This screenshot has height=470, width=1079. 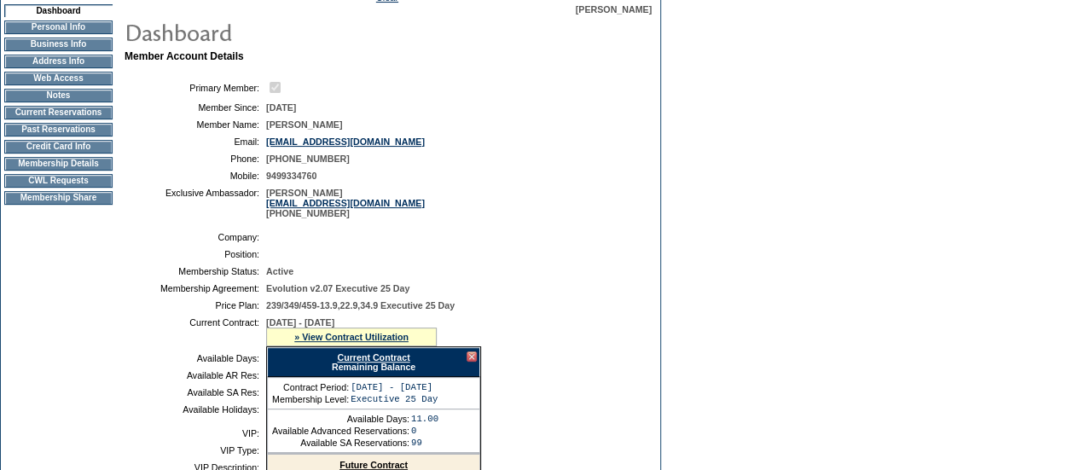 What do you see at coordinates (195, 87) in the screenshot?
I see `td: Primary Member:` at bounding box center [195, 87].